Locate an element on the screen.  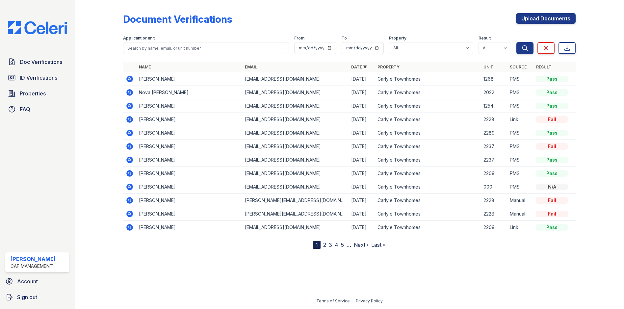
td: 1254 is located at coordinates (494, 106).